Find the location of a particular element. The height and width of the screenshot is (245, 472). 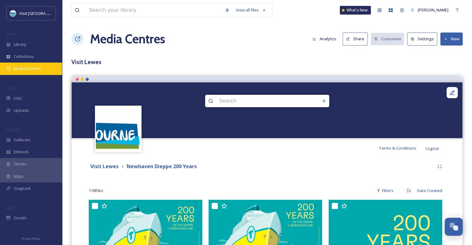

span: Embeds is located at coordinates (21, 152).